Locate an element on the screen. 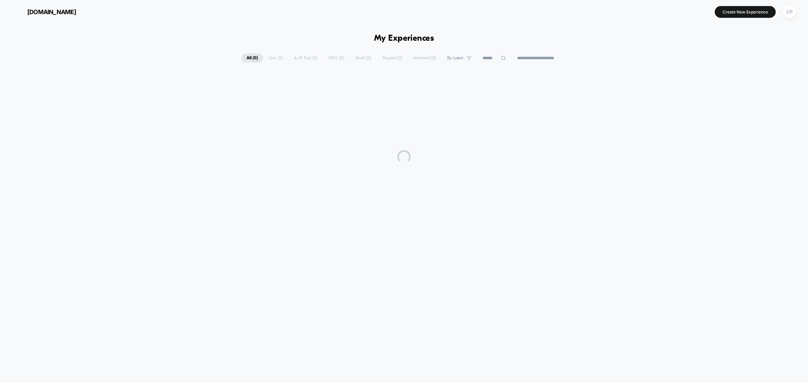 This screenshot has width=808, height=383. h1: My Experiences is located at coordinates (404, 38).